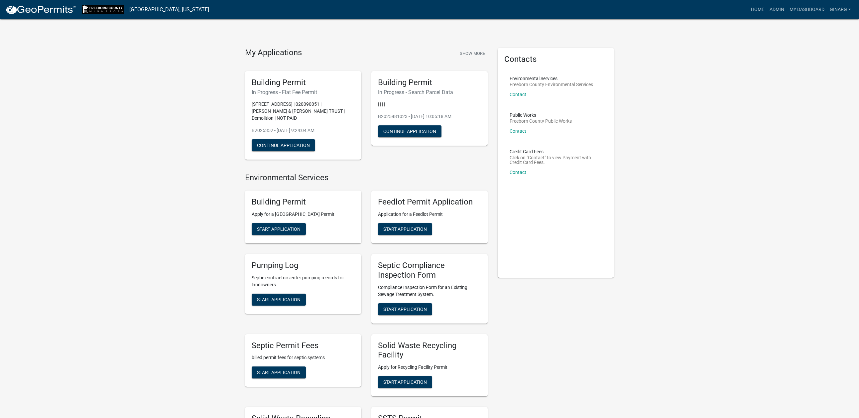 Image resolution: width=859 pixels, height=418 pixels. What do you see at coordinates (473, 53) in the screenshot?
I see `button: Show More` at bounding box center [473, 53].